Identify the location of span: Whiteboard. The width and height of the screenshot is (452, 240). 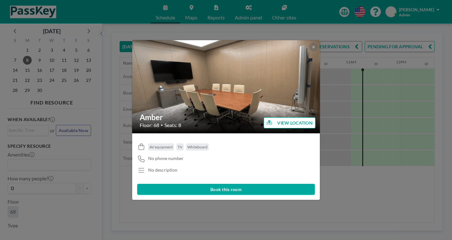
(197, 147).